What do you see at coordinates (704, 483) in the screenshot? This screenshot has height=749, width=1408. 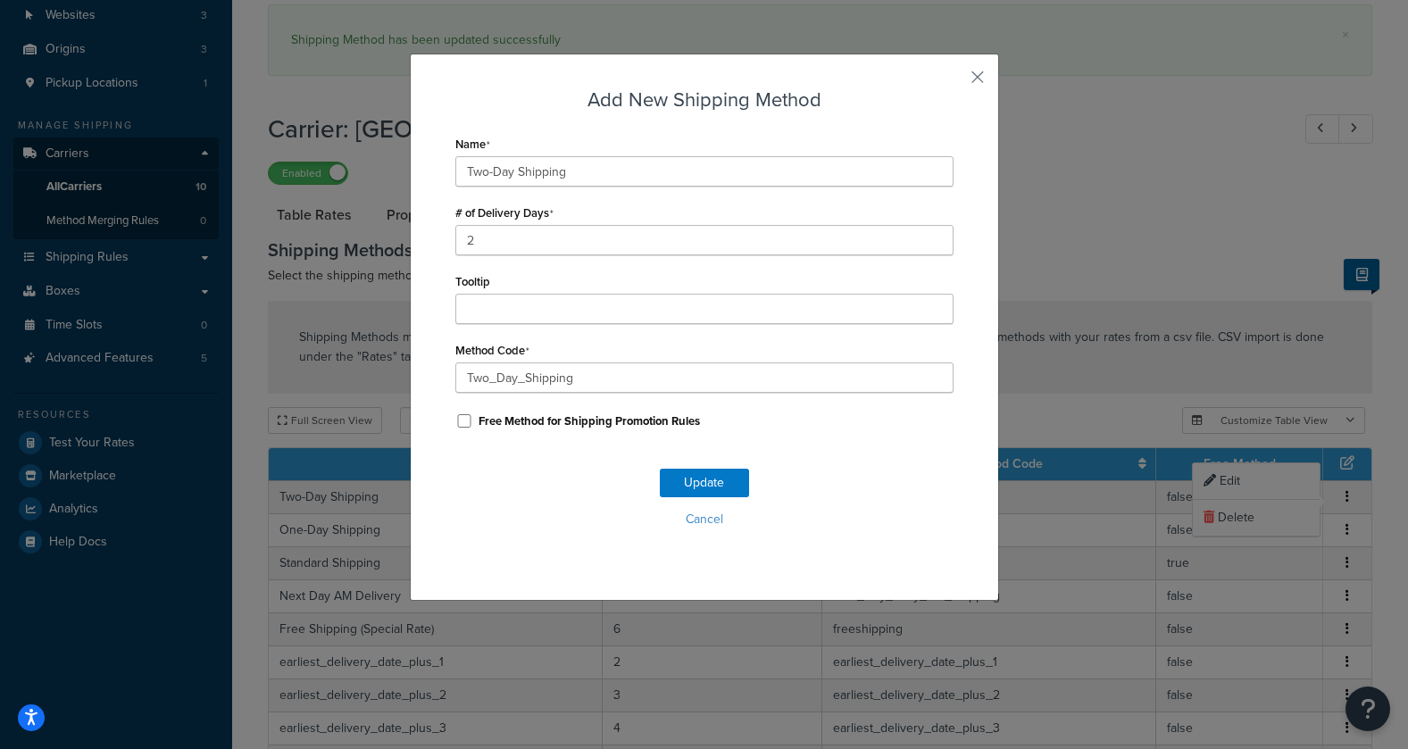 I see `button: Update` at bounding box center [704, 483].